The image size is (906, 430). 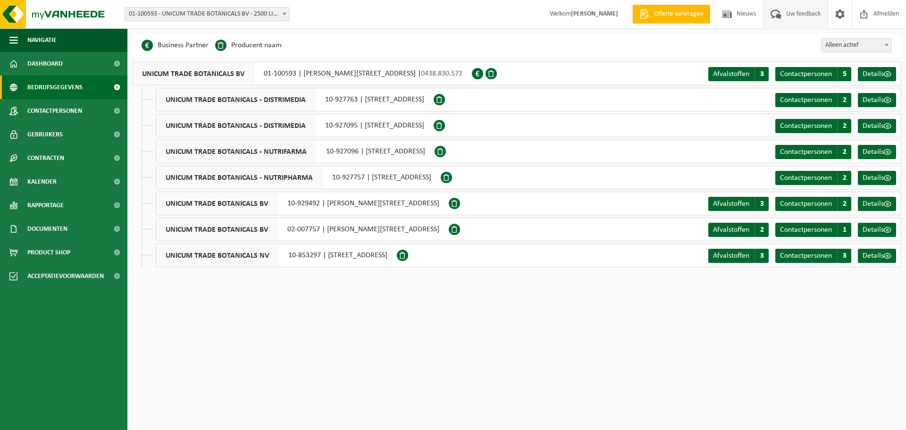 What do you see at coordinates (49, 253) in the screenshot?
I see `span: Product Shop` at bounding box center [49, 253].